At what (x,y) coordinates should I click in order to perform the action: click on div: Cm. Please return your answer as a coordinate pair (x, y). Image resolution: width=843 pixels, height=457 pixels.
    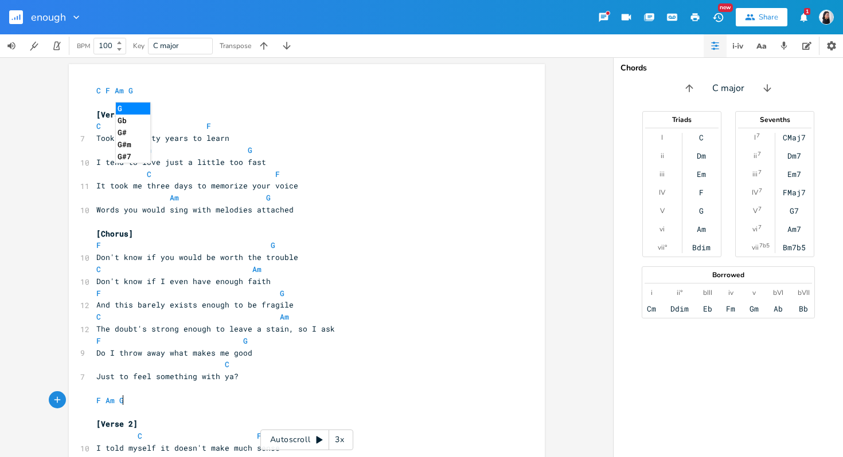
    Looking at the image, I should click on (651, 309).